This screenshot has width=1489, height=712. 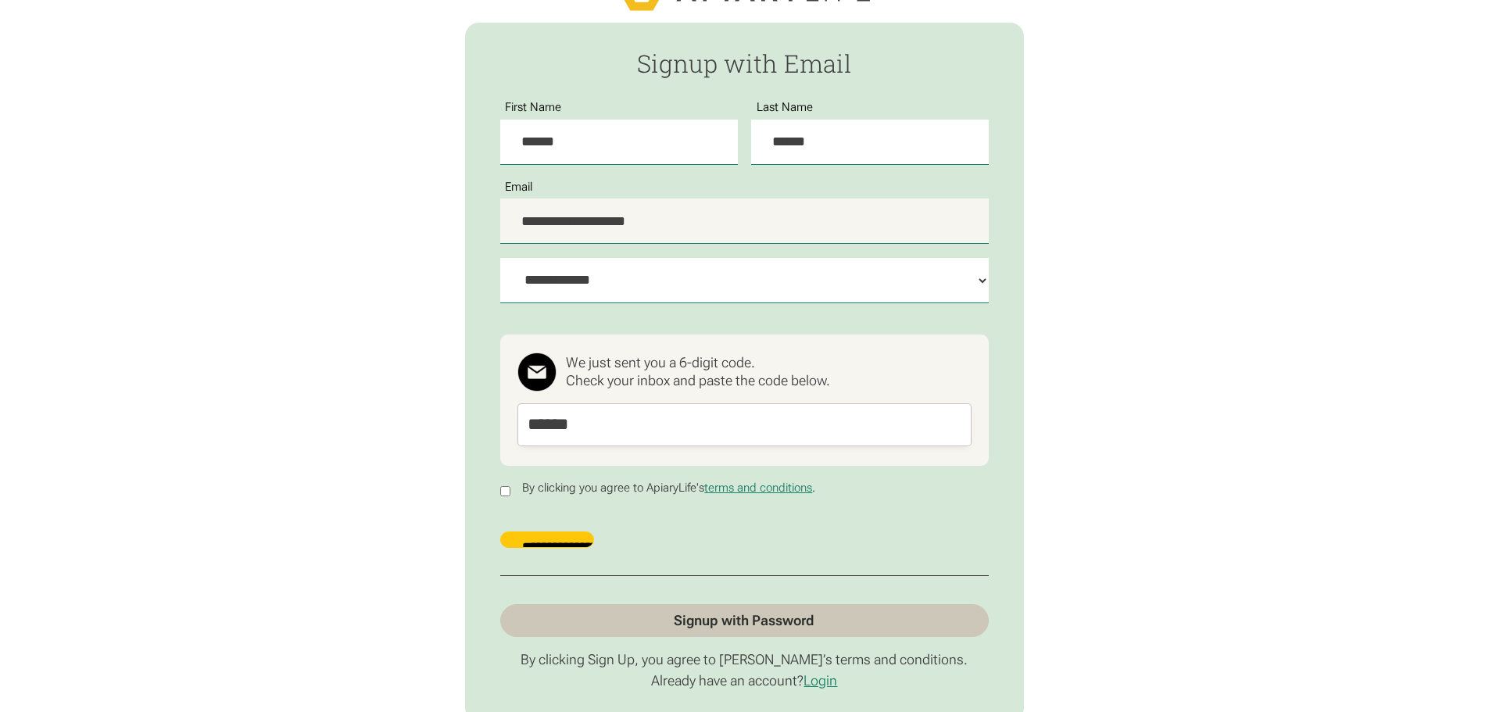 I want to click on label: Email, so click(x=520, y=187).